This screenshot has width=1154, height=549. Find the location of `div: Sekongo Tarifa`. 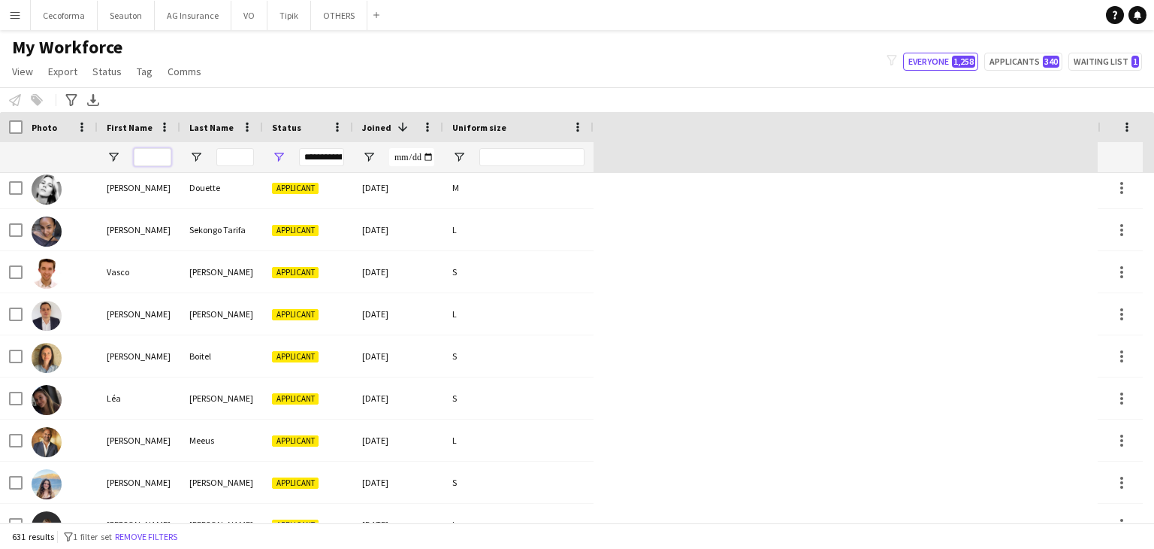

div: Sekongo Tarifa is located at coordinates (222, 229).